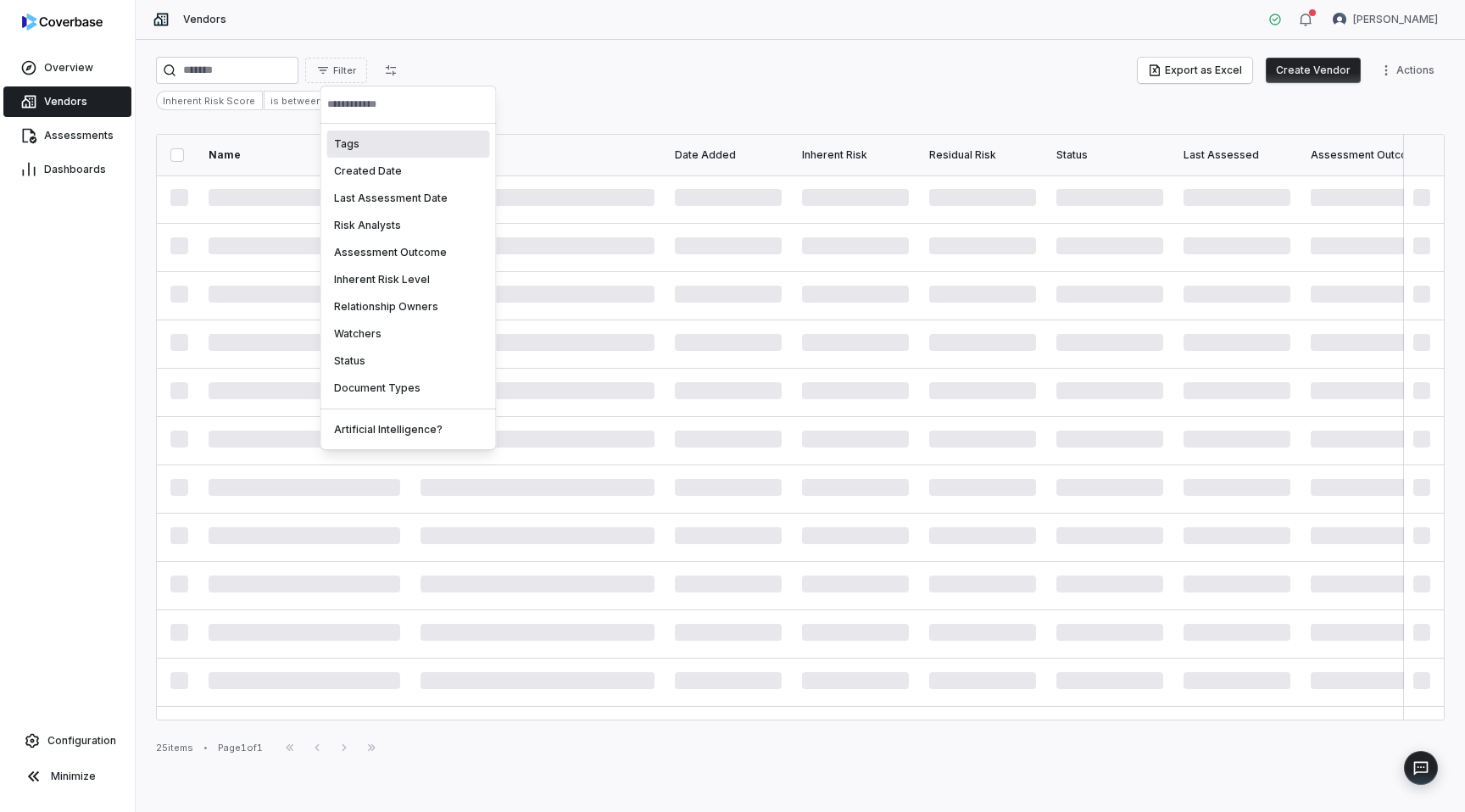 This screenshot has width=1465, height=812. I want to click on div: Tags, so click(408, 144).